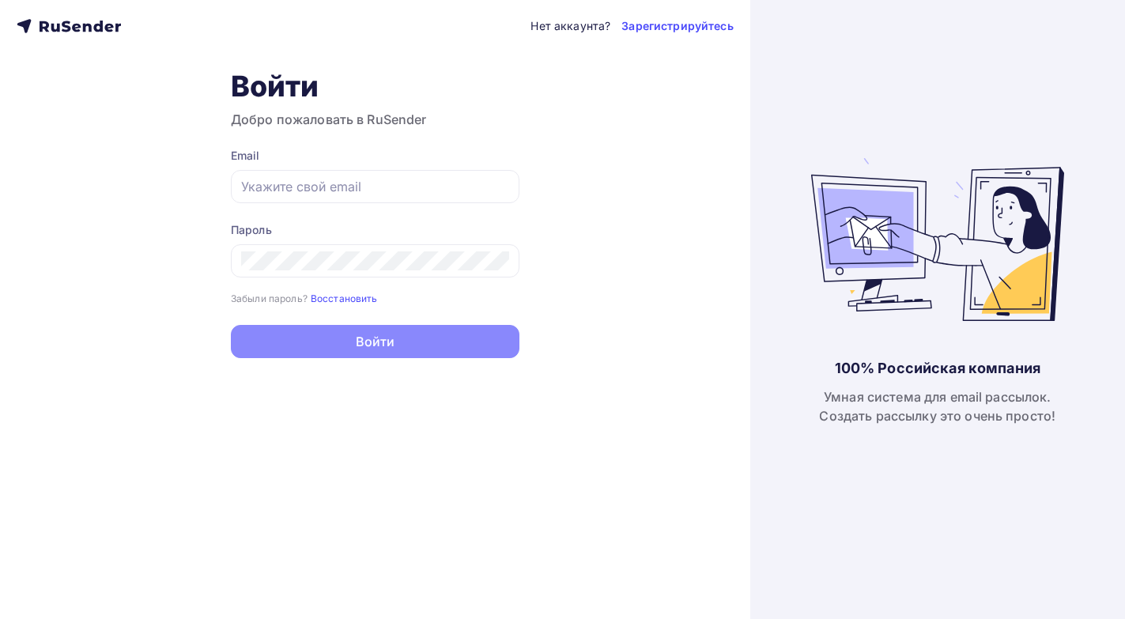 This screenshot has height=619, width=1125. Describe the element at coordinates (344, 297) in the screenshot. I see `a: Восстановить` at that location.